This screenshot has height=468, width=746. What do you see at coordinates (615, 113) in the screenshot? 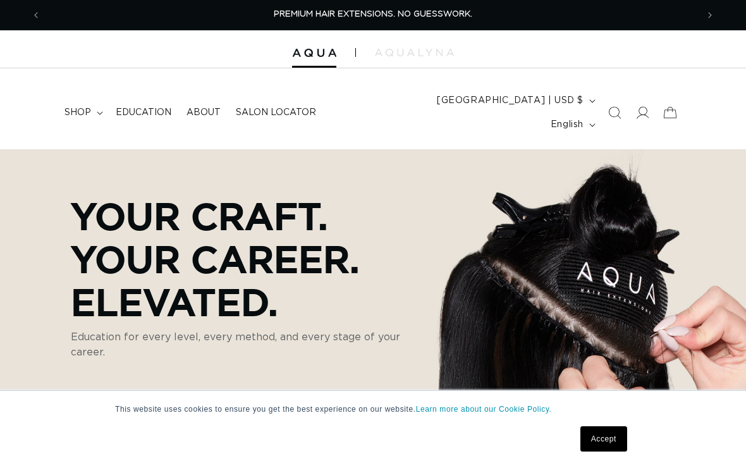
I see `summary: Search` at bounding box center [615, 113].